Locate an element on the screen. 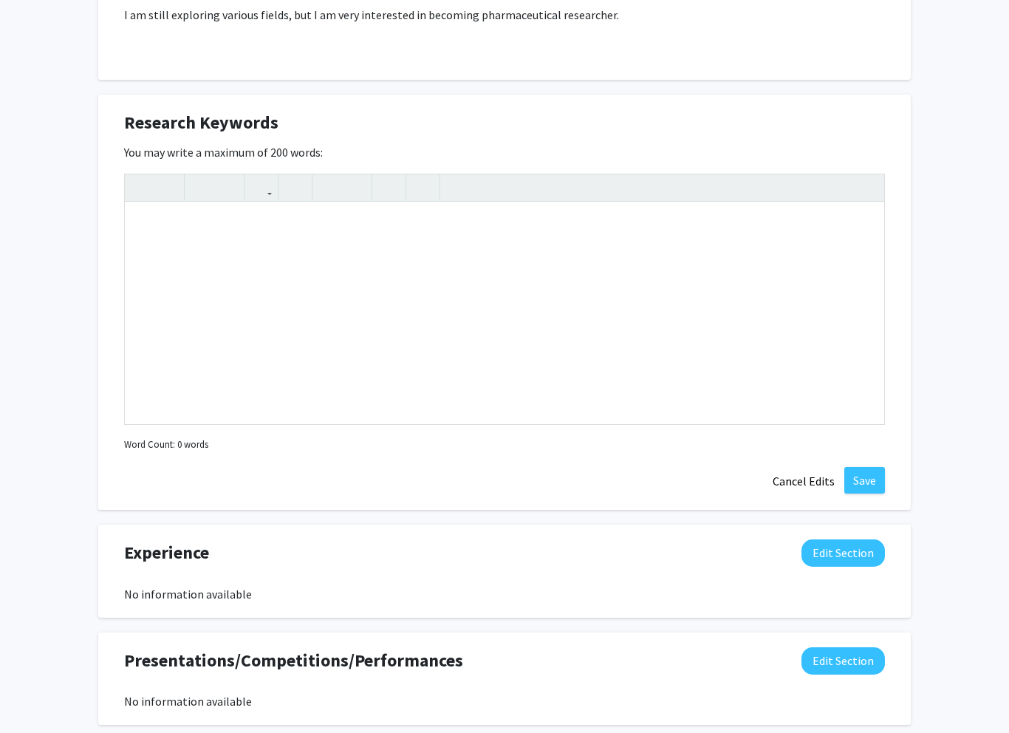 This screenshot has height=733, width=1009. div: Note to users with screen readers: Please deactivate our accessibility plugin for this page as it... is located at coordinates (504, 313).